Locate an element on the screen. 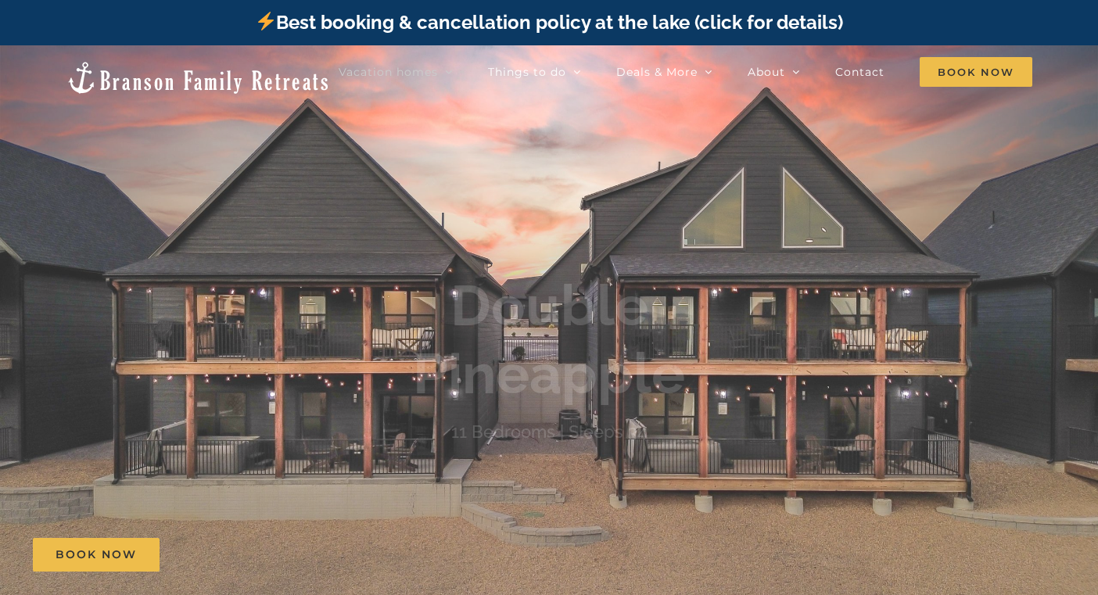 The image size is (1098, 595). h4: 11 Bedrooms | Sleeps 34 is located at coordinates (549, 432).